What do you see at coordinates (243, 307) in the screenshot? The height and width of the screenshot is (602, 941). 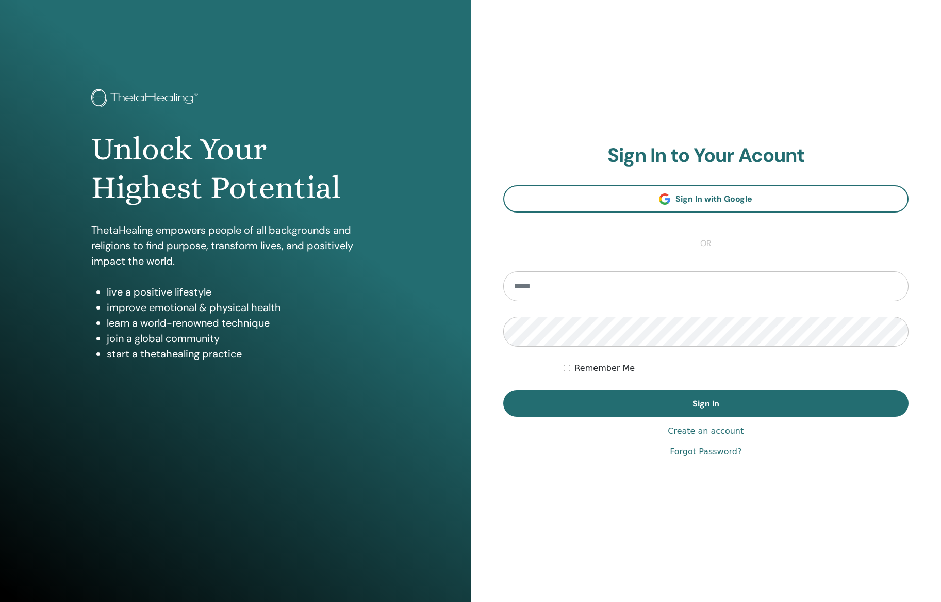 I see `li: improve emotional & physical health` at bounding box center [243, 307].